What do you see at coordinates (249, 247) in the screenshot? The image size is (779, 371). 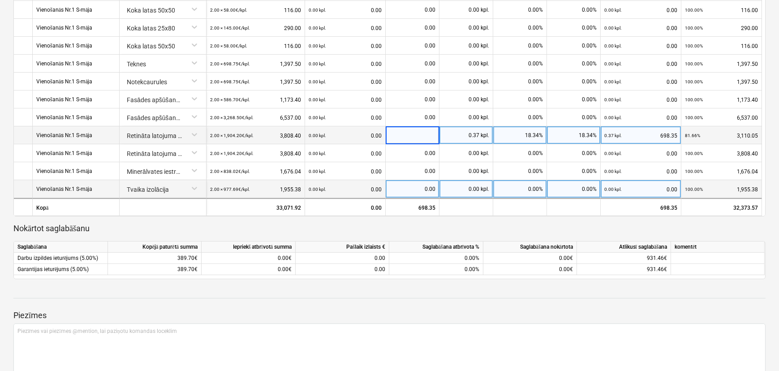 I see `div: Iepriekš atbrīvotā summa` at bounding box center [249, 247].